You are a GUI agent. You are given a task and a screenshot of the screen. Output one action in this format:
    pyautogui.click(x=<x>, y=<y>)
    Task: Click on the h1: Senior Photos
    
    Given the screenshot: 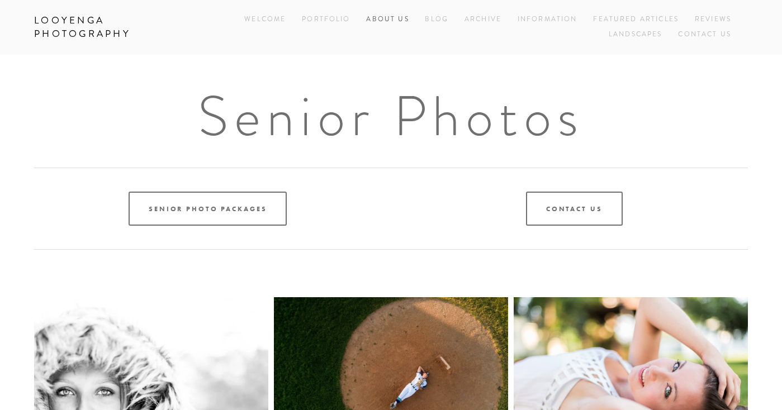 What is the action you would take?
    pyautogui.click(x=391, y=116)
    